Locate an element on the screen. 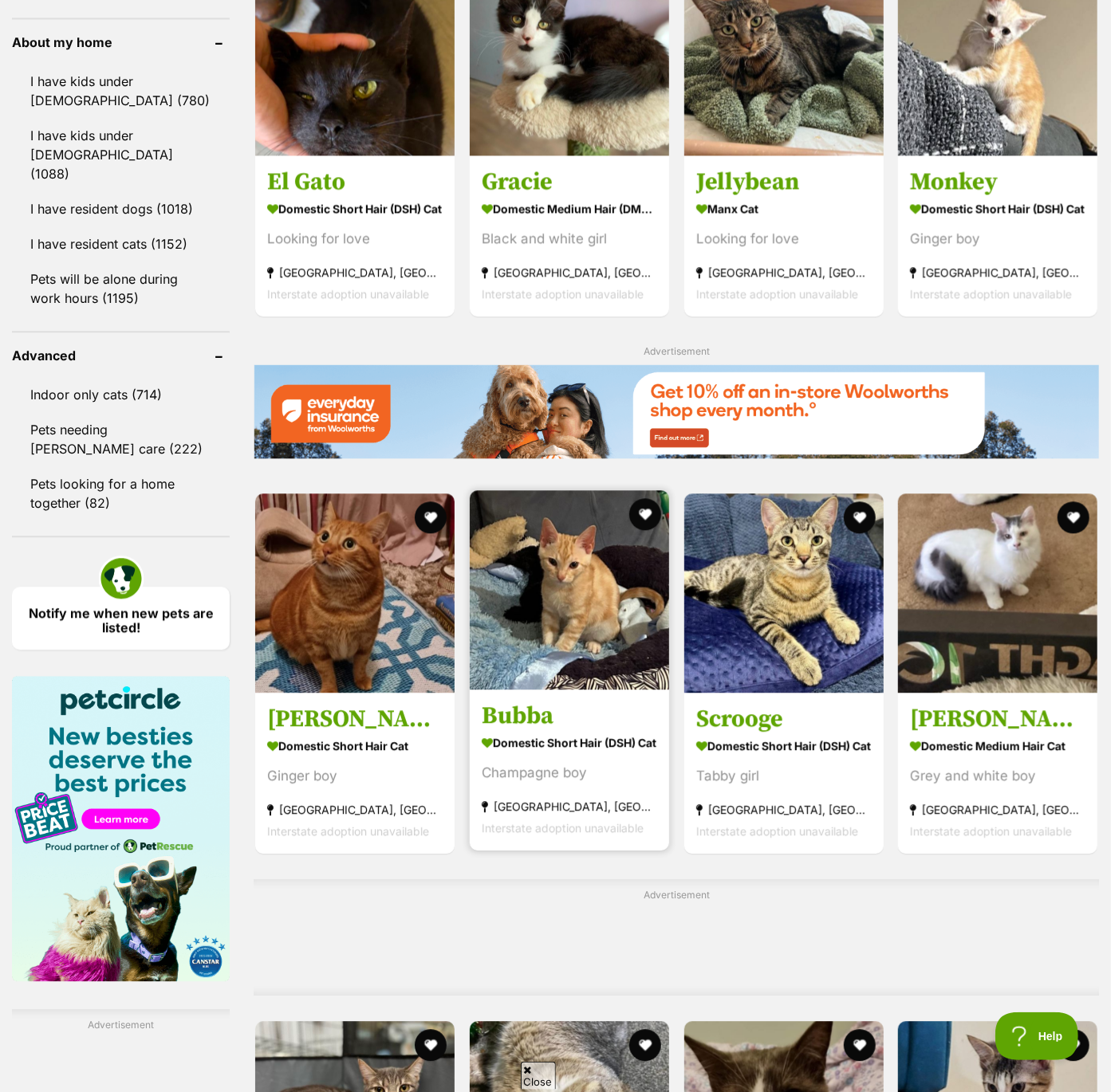 Image resolution: width=1111 pixels, height=1092 pixels. strong: Domestic Medium Hair Cat is located at coordinates (998, 745).